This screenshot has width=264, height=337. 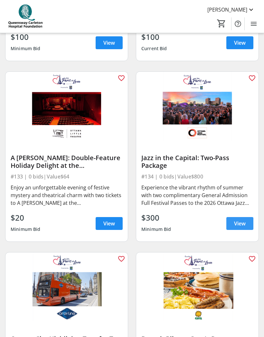 What do you see at coordinates (67, 106) in the screenshot?
I see `img: A Sherlock Carol: Double-Feature Holiday Delight at the Ottawa Little Theatre` at bounding box center [67, 106].